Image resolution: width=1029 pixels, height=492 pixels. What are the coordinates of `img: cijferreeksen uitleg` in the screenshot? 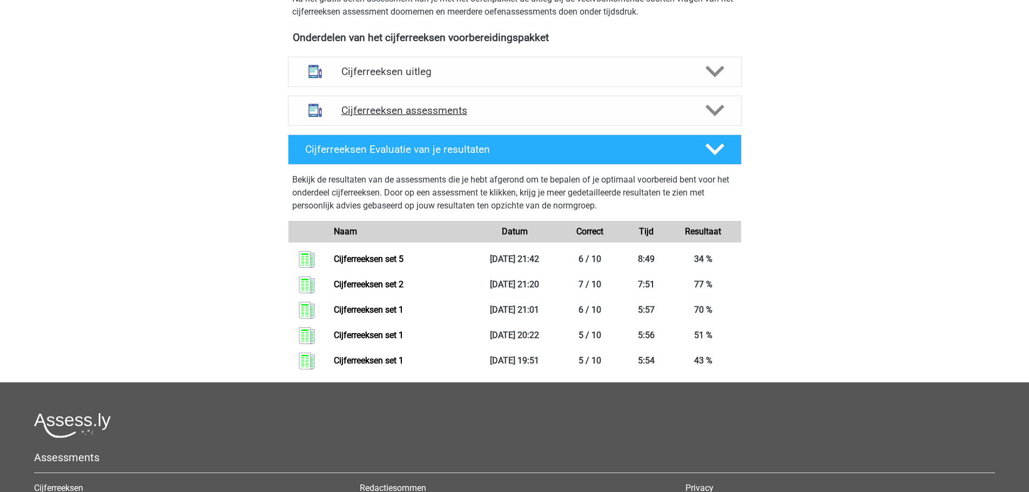 It's located at (315, 71).